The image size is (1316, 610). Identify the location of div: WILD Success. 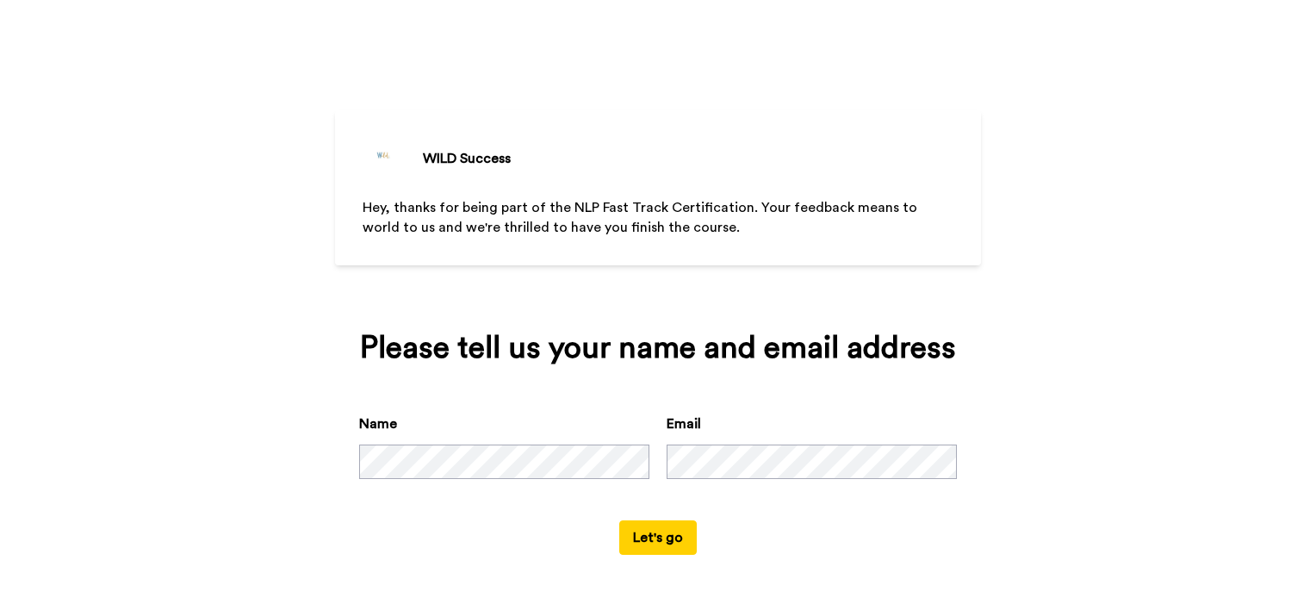
(467, 158).